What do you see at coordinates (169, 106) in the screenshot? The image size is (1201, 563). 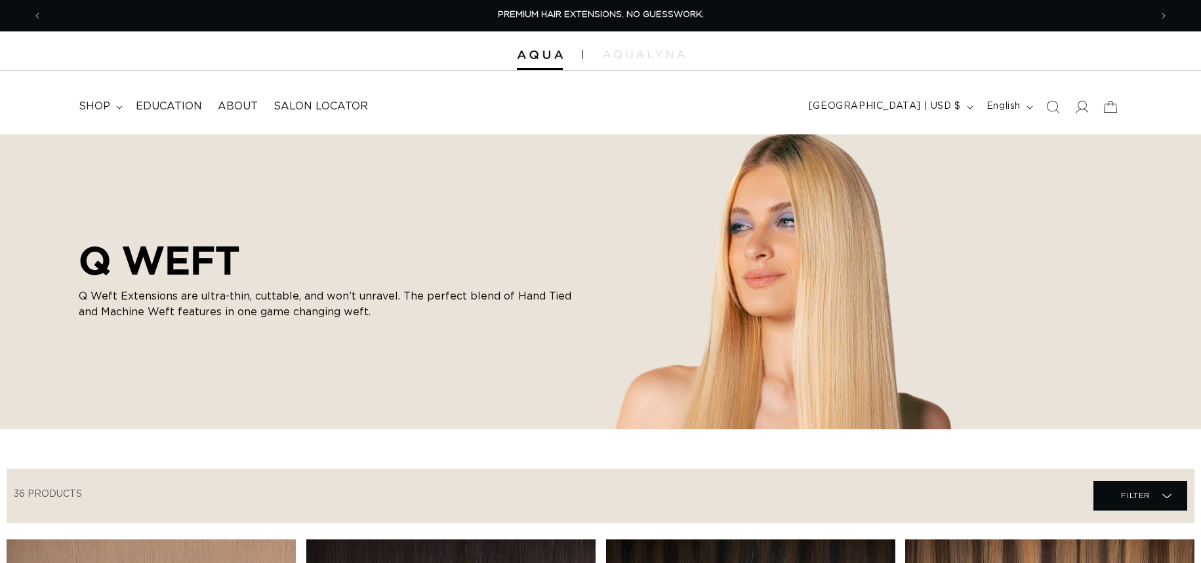 I see `span: Education` at bounding box center [169, 106].